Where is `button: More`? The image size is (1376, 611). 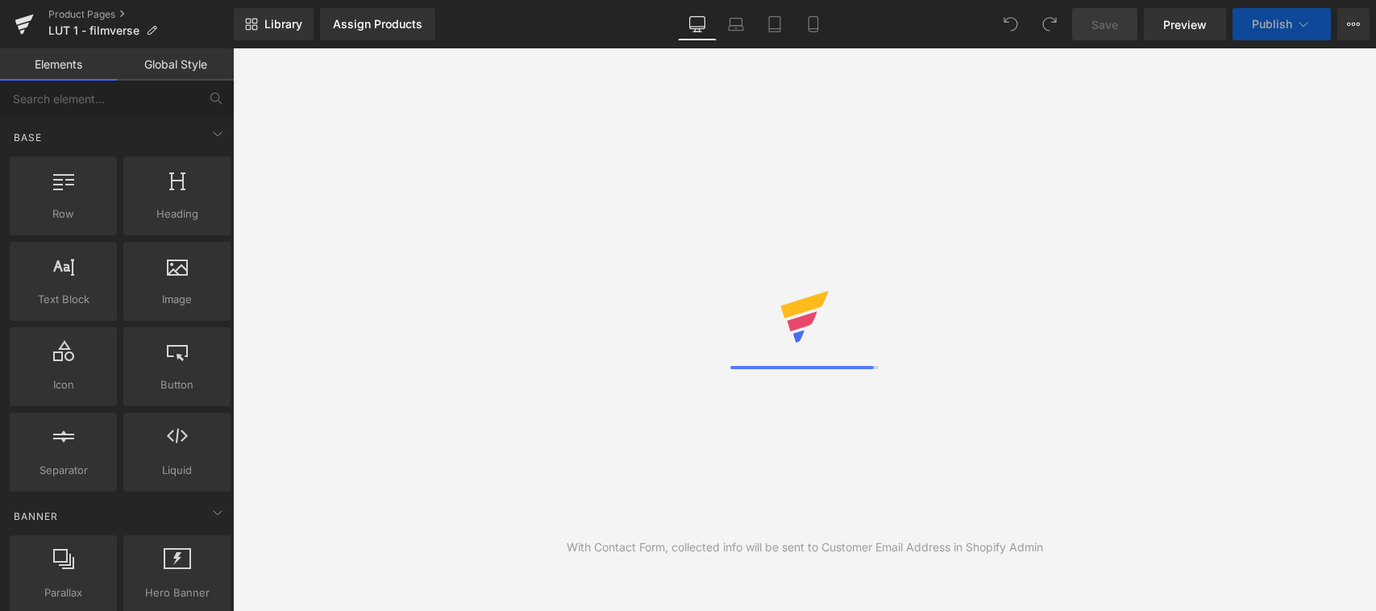
button: More is located at coordinates (1353, 24).